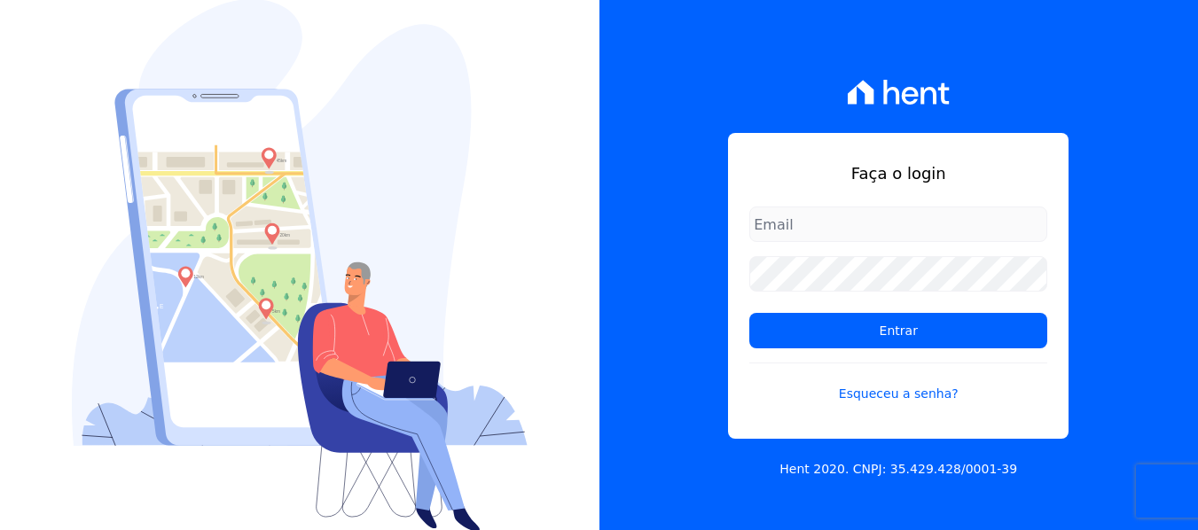 This screenshot has width=1198, height=530. What do you see at coordinates (898, 469) in the screenshot?
I see `p: Hent 2020. CNPJ: 35.429.428/0001-39` at bounding box center [898, 469].